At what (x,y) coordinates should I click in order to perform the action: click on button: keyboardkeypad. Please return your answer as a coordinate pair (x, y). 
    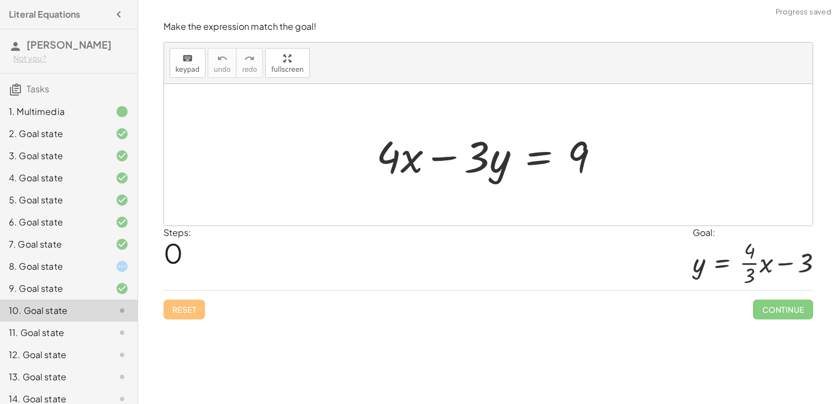
    Looking at the image, I should click on (188, 63).